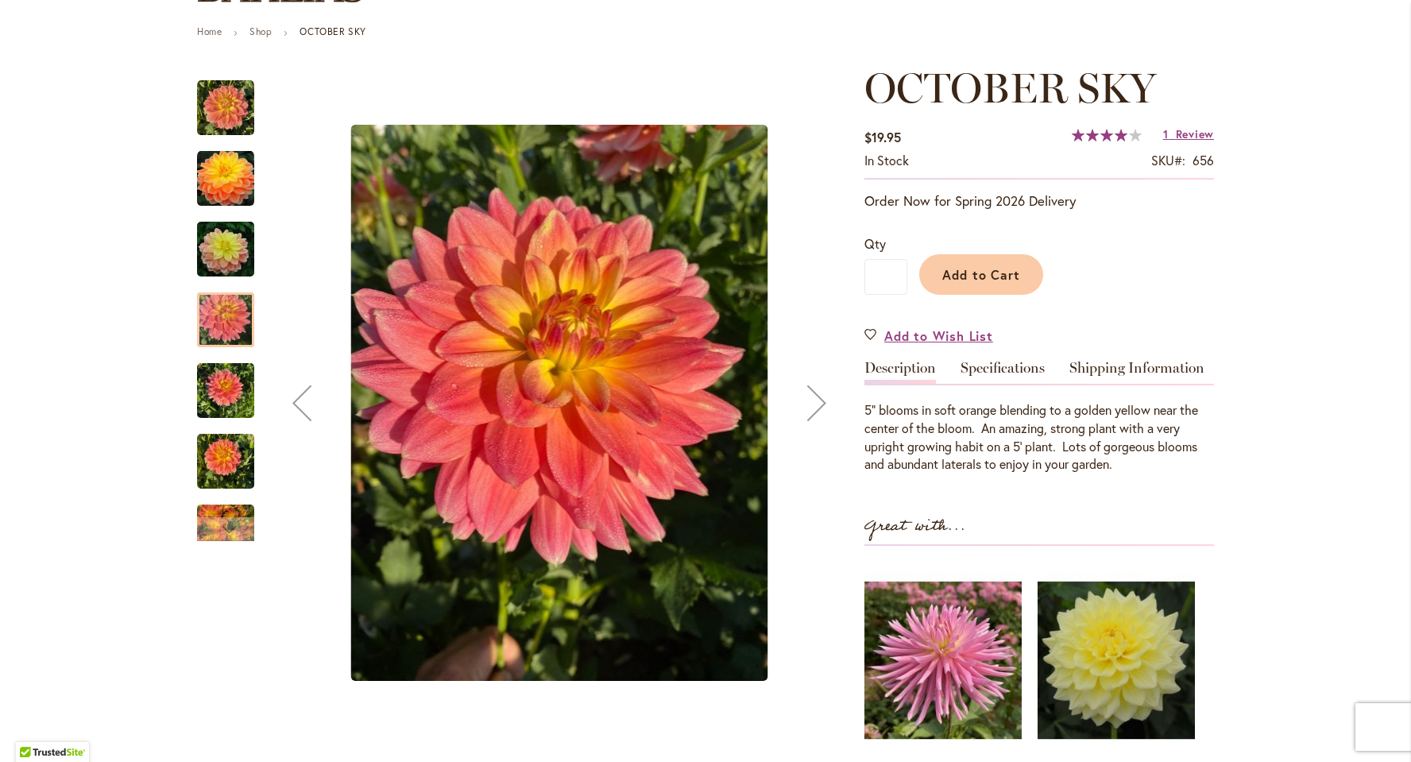  What do you see at coordinates (1002, 372) in the screenshot?
I see `a: Specifications` at bounding box center [1002, 372].